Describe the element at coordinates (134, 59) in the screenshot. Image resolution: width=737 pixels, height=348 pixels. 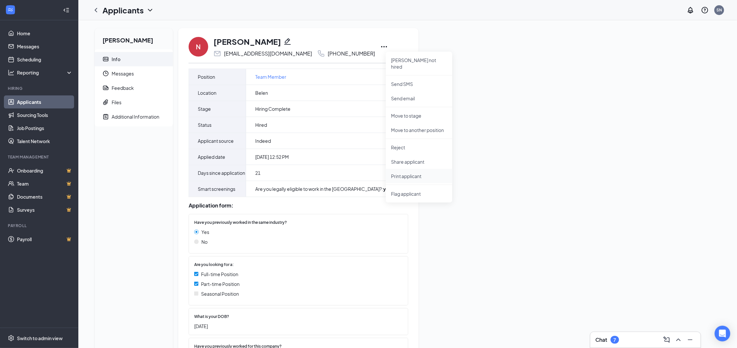
I see `a: ContactCardInfo` at that location.